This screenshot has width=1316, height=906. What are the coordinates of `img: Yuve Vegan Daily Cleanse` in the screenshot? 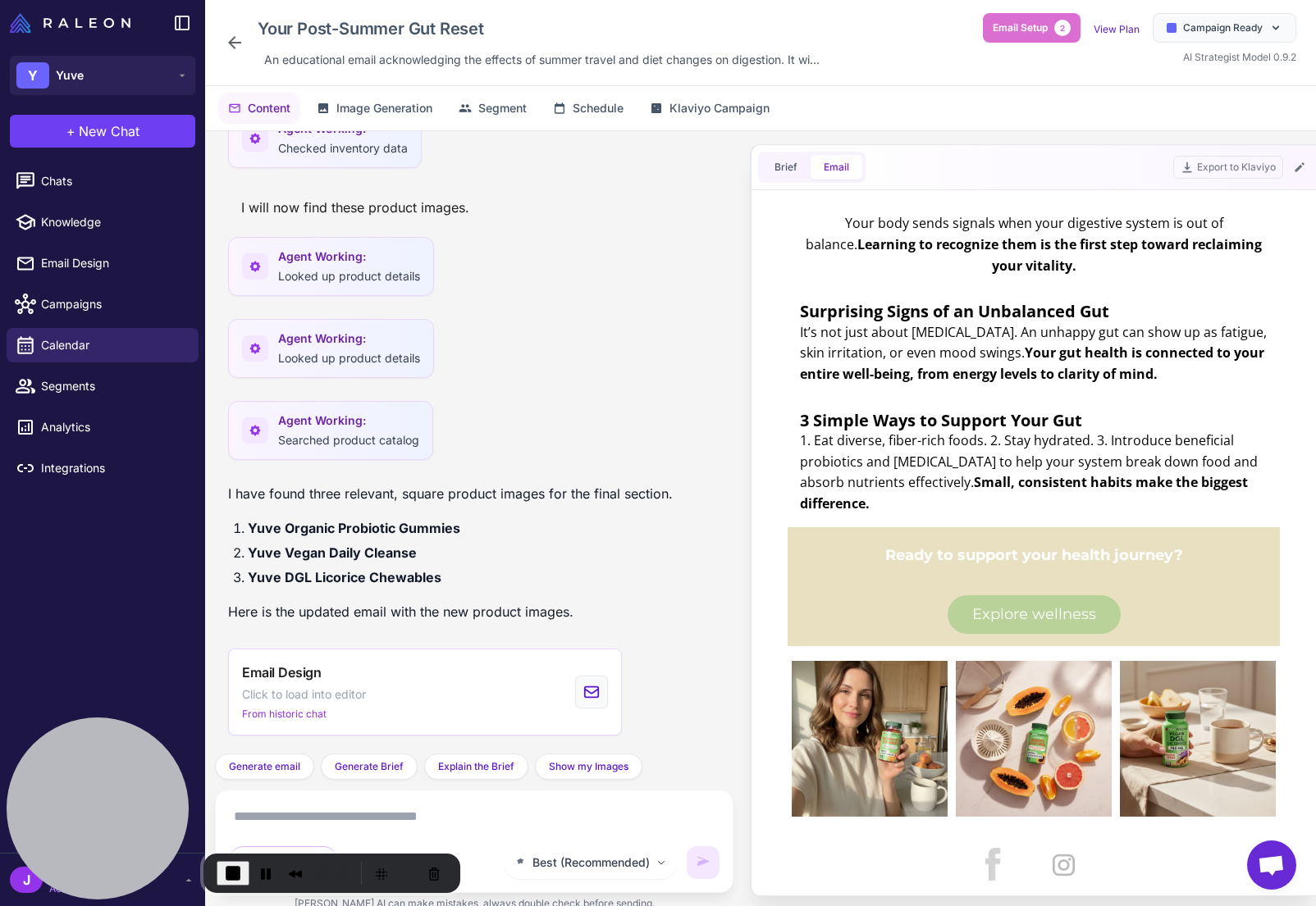 It's located at (256, 542).